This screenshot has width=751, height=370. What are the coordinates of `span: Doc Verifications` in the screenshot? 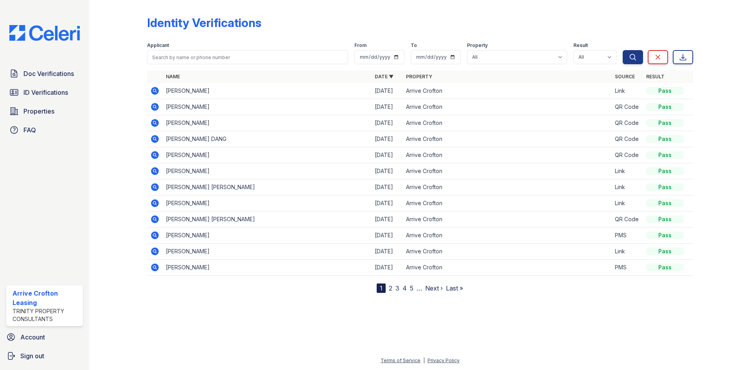 It's located at (48, 74).